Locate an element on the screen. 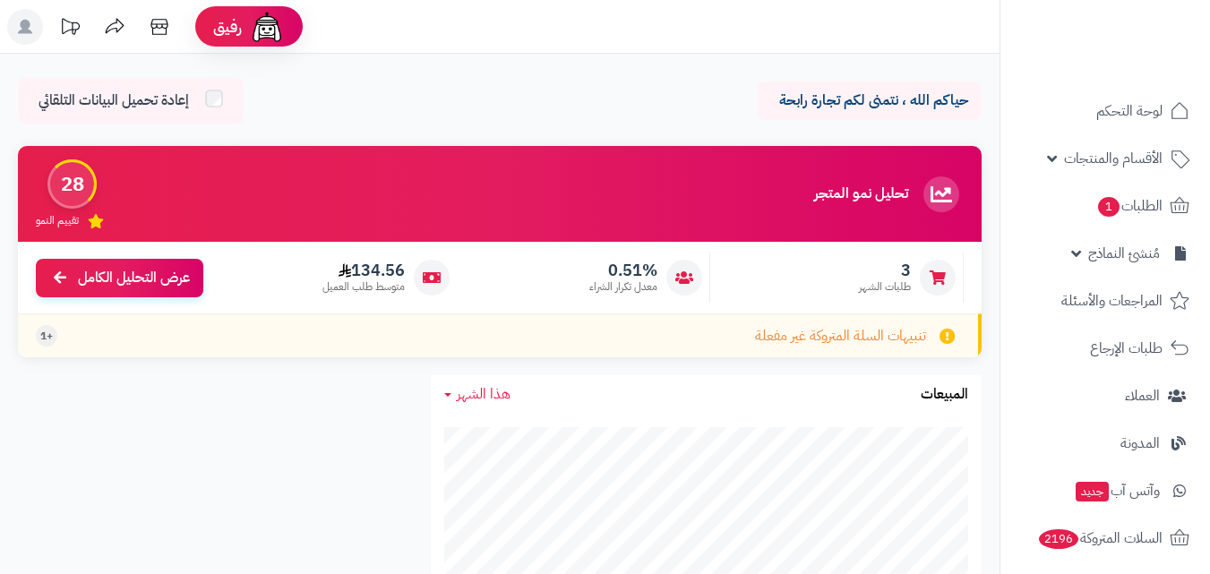 Image resolution: width=1210 pixels, height=574 pixels. span: لوحة التحكم is located at coordinates (1129, 111).